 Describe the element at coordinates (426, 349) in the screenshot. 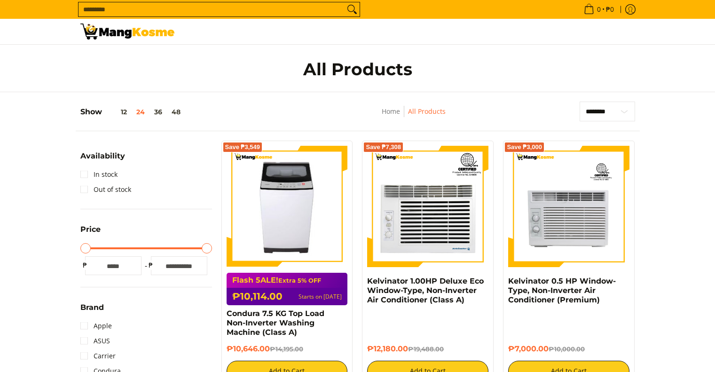

I see `del: ₱19,488.00` at that location.